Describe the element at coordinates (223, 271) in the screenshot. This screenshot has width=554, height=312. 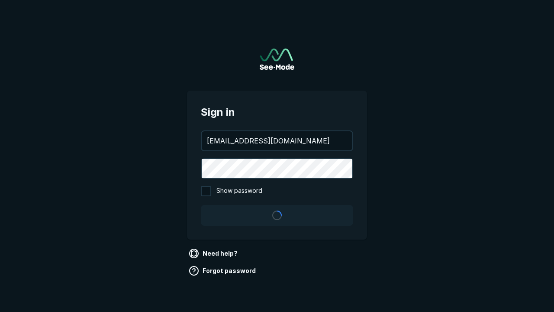
I see `a: Forgot password` at that location.